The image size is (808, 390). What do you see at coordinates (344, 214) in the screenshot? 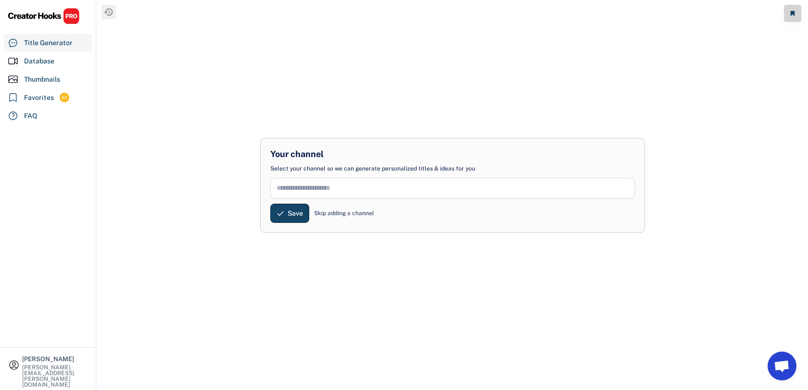
I see `div: Skip adding a channel` at bounding box center [344, 214].